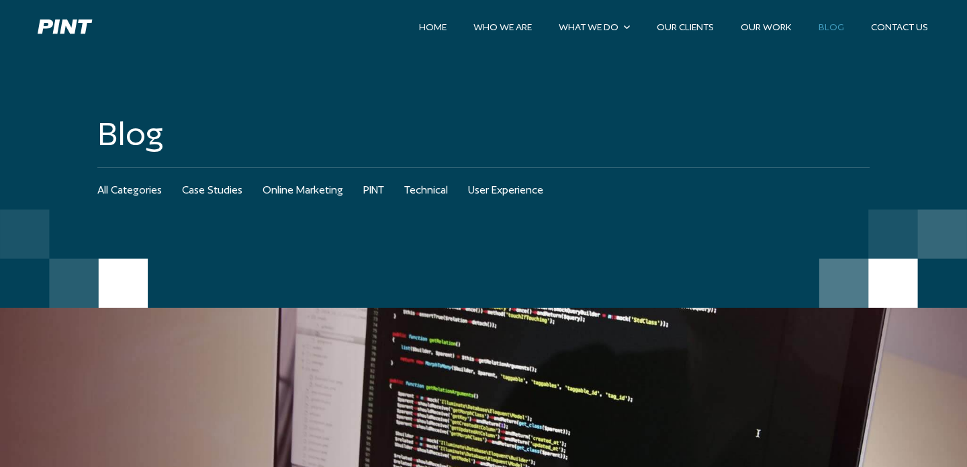 The height and width of the screenshot is (467, 967). I want to click on a: Home, so click(432, 27).